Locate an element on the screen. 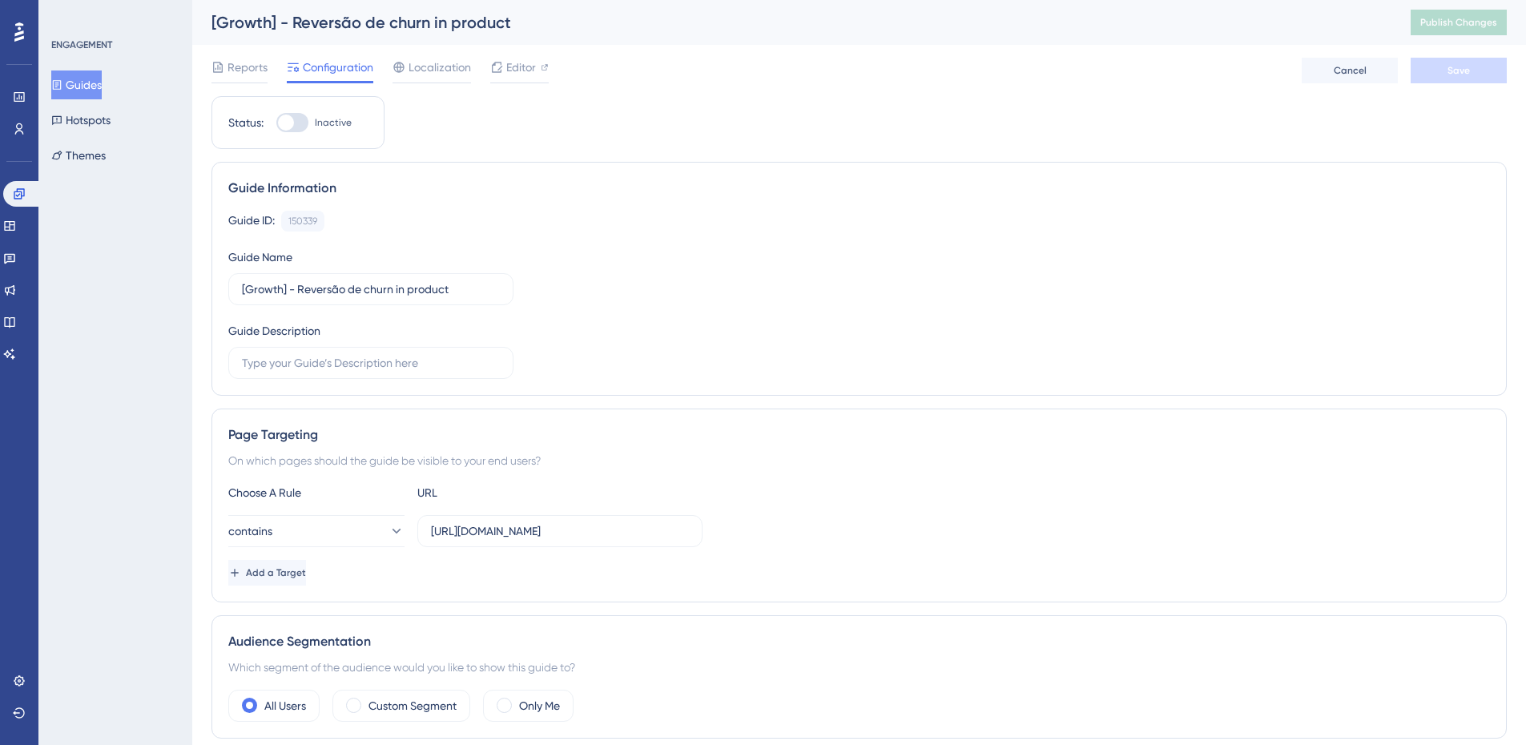  div: Which segment of the audience would you like to show this guide to? is located at coordinates (859, 667).